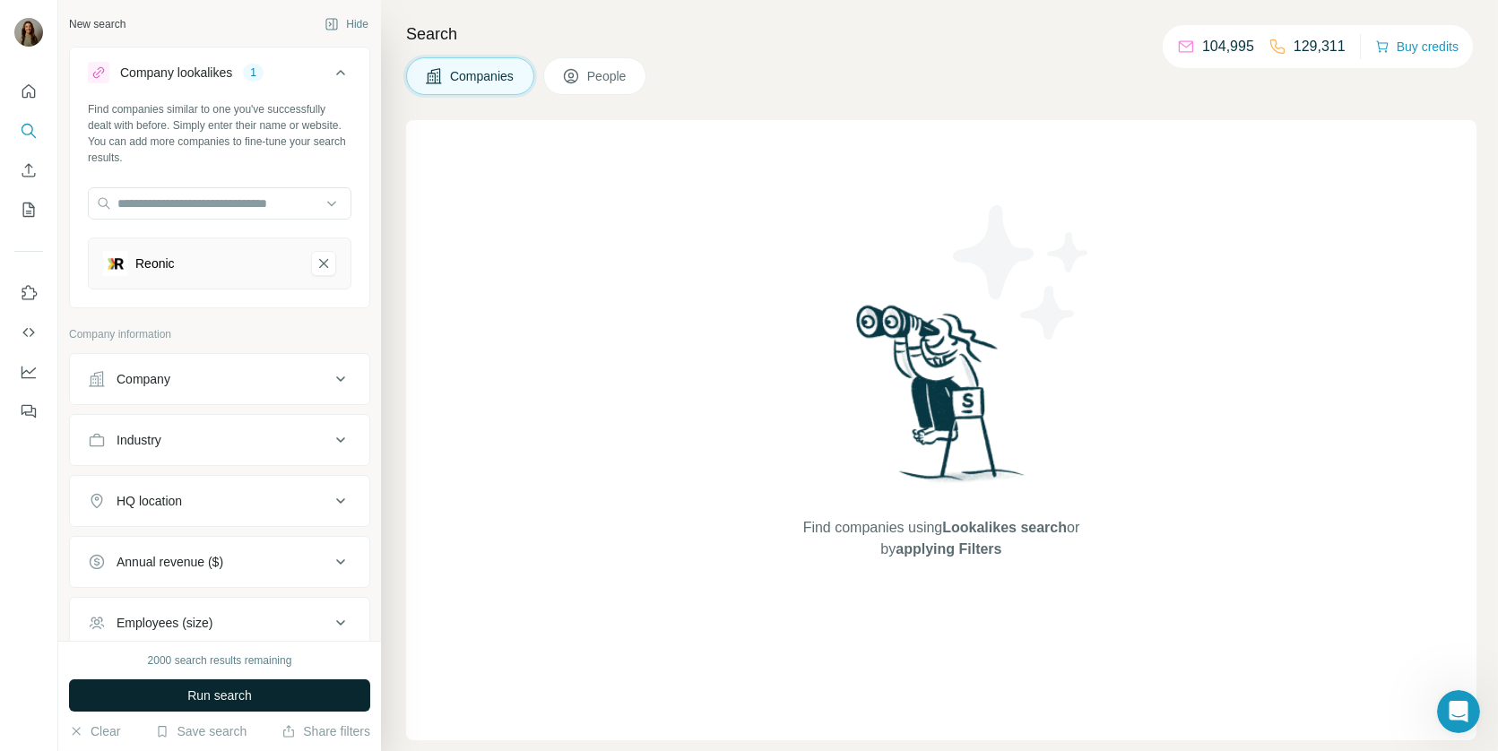  Describe the element at coordinates (220, 334) in the screenshot. I see `p: Company information` at that location.